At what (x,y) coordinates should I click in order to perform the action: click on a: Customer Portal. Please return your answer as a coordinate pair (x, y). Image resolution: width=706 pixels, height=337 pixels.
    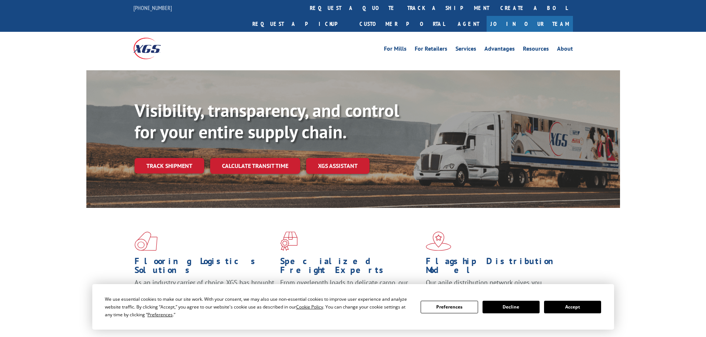
    Looking at the image, I should click on (402, 24).